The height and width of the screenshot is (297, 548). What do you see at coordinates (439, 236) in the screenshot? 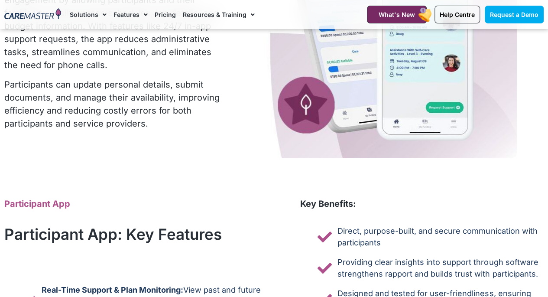
I see `span: Direct, purpose-built, and secure communication with participants` at bounding box center [439, 236].